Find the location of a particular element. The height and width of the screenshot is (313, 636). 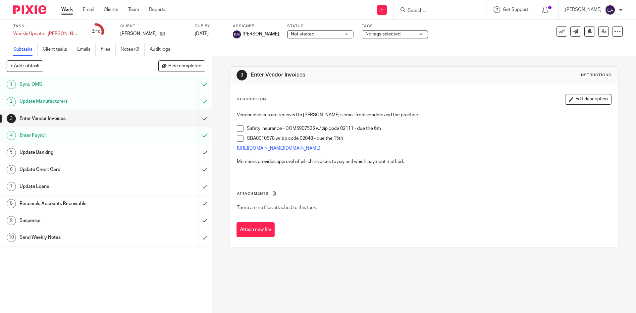

div: 8 is located at coordinates (11, 204).